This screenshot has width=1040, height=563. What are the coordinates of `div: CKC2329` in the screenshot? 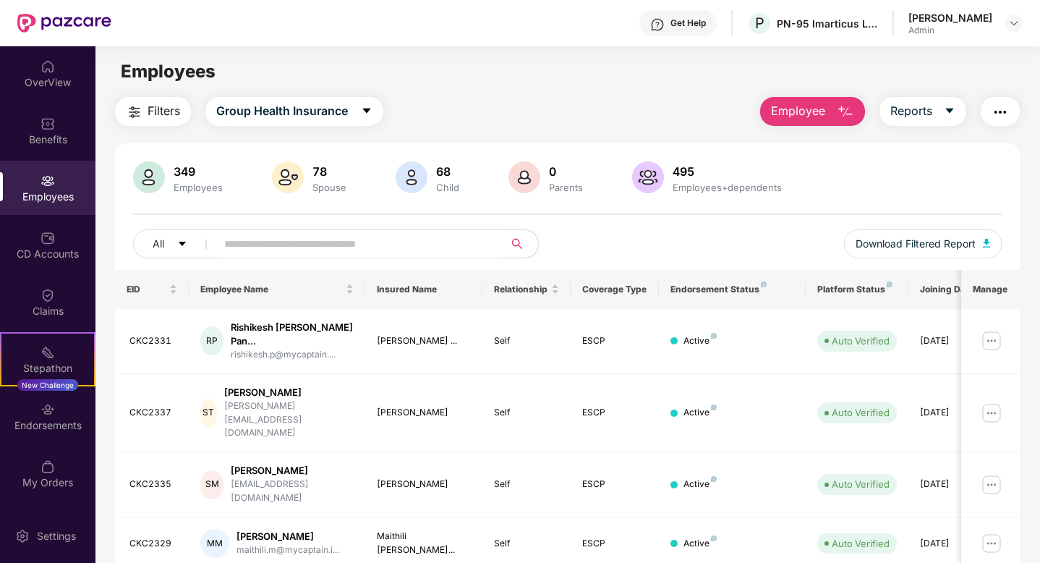 It's located at (153, 543).